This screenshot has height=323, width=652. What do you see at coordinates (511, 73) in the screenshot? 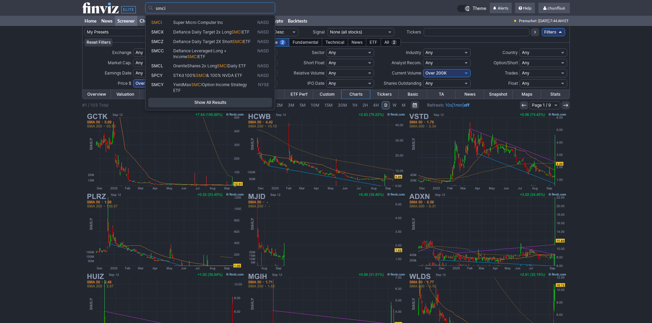
I see `span: Trades` at bounding box center [511, 73].